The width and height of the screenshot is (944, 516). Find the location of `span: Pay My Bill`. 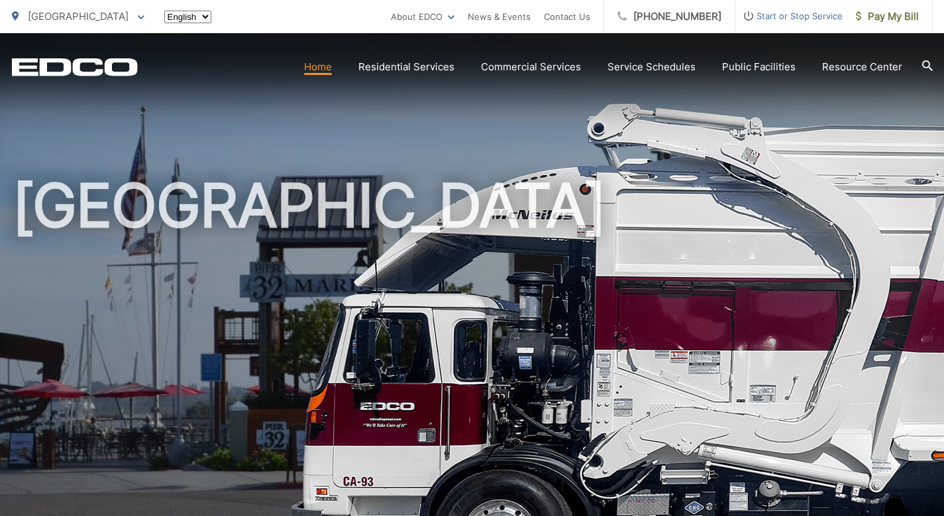

span: Pay My Bill is located at coordinates (887, 17).